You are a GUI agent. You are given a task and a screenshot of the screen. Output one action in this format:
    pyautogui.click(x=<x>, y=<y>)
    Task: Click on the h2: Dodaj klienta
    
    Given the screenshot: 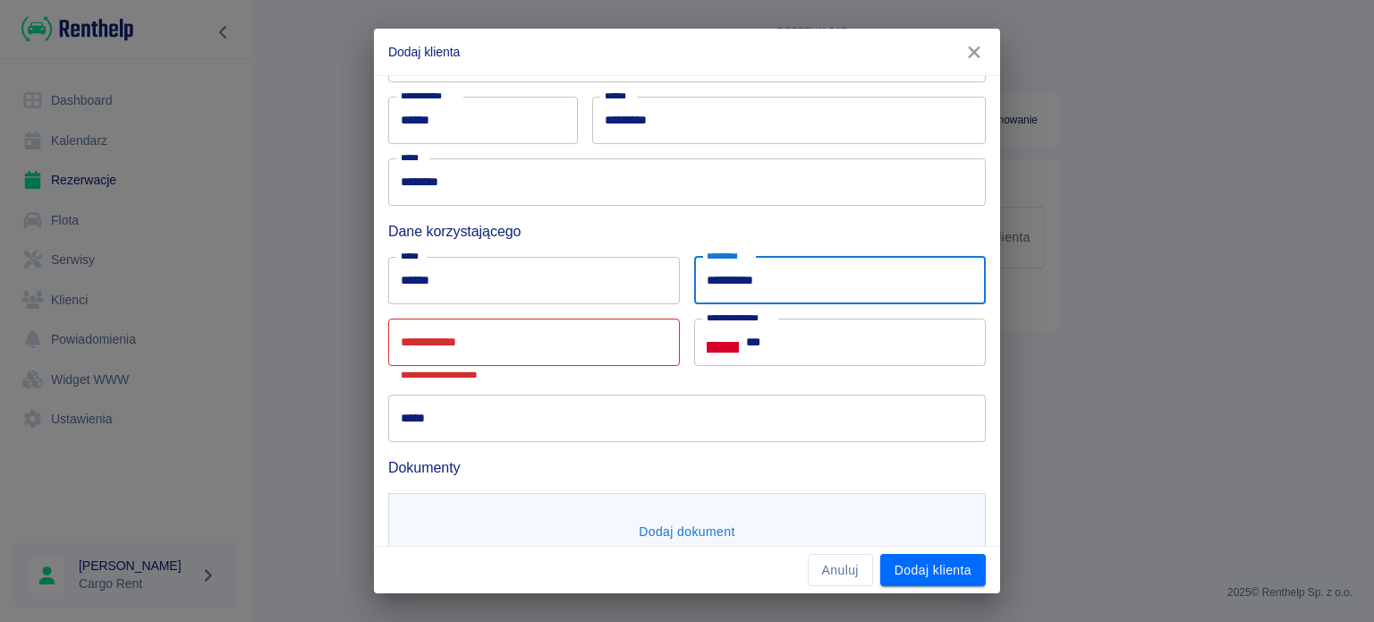 What is the action you would take?
    pyautogui.click(x=687, y=52)
    